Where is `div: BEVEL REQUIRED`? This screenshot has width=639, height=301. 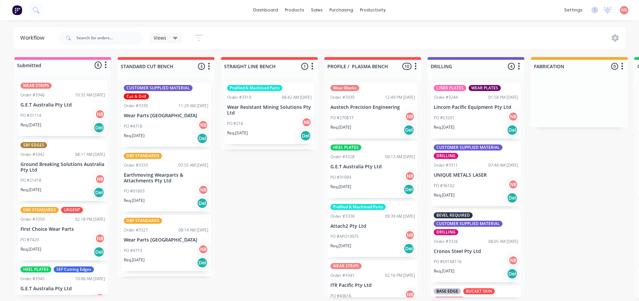
div: BEVEL REQUIRED is located at coordinates (453, 215).